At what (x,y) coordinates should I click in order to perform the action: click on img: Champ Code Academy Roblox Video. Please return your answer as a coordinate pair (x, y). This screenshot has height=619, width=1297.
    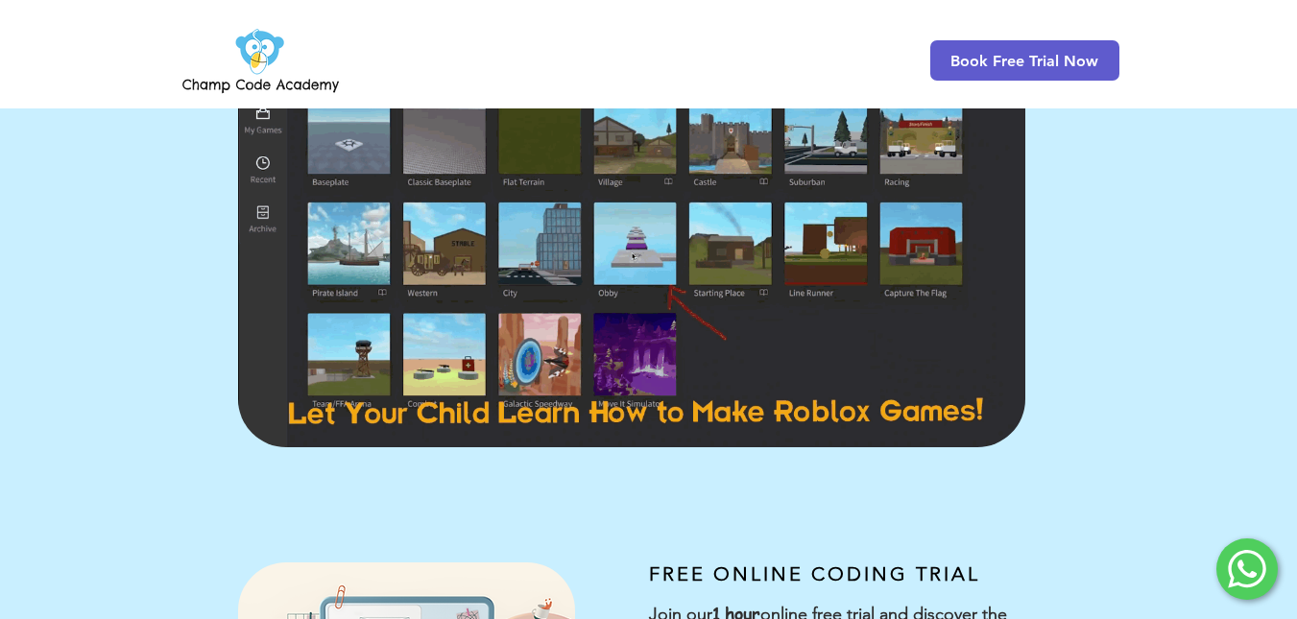
    Looking at the image, I should click on (631, 226).